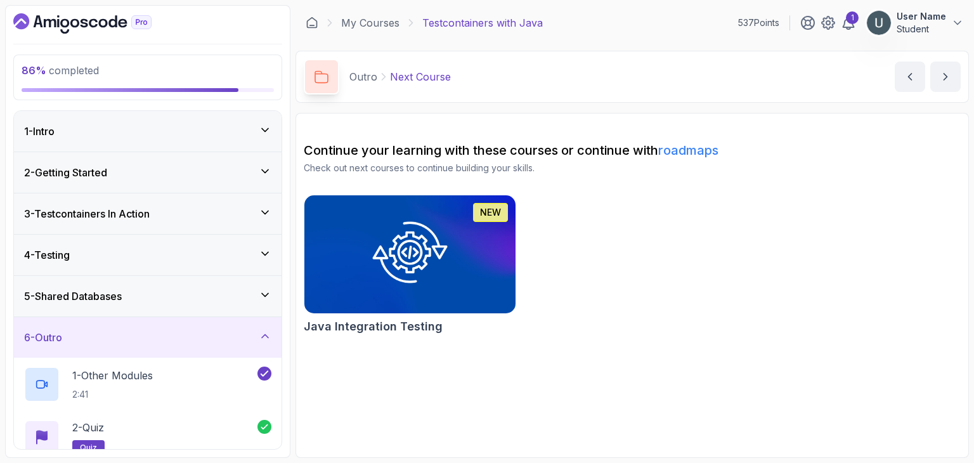 Image resolution: width=974 pixels, height=463 pixels. What do you see at coordinates (148, 255) in the screenshot?
I see `button: 4-Testing` at bounding box center [148, 255].